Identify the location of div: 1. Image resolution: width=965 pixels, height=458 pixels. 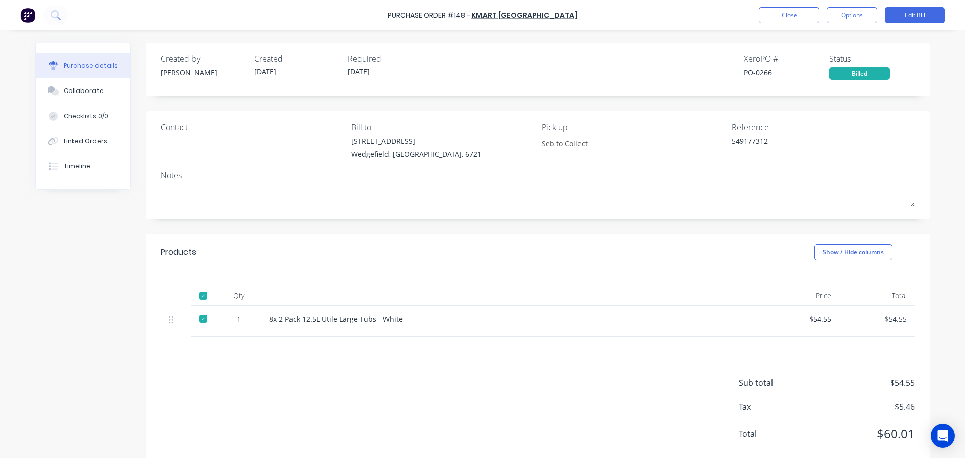
(239, 319).